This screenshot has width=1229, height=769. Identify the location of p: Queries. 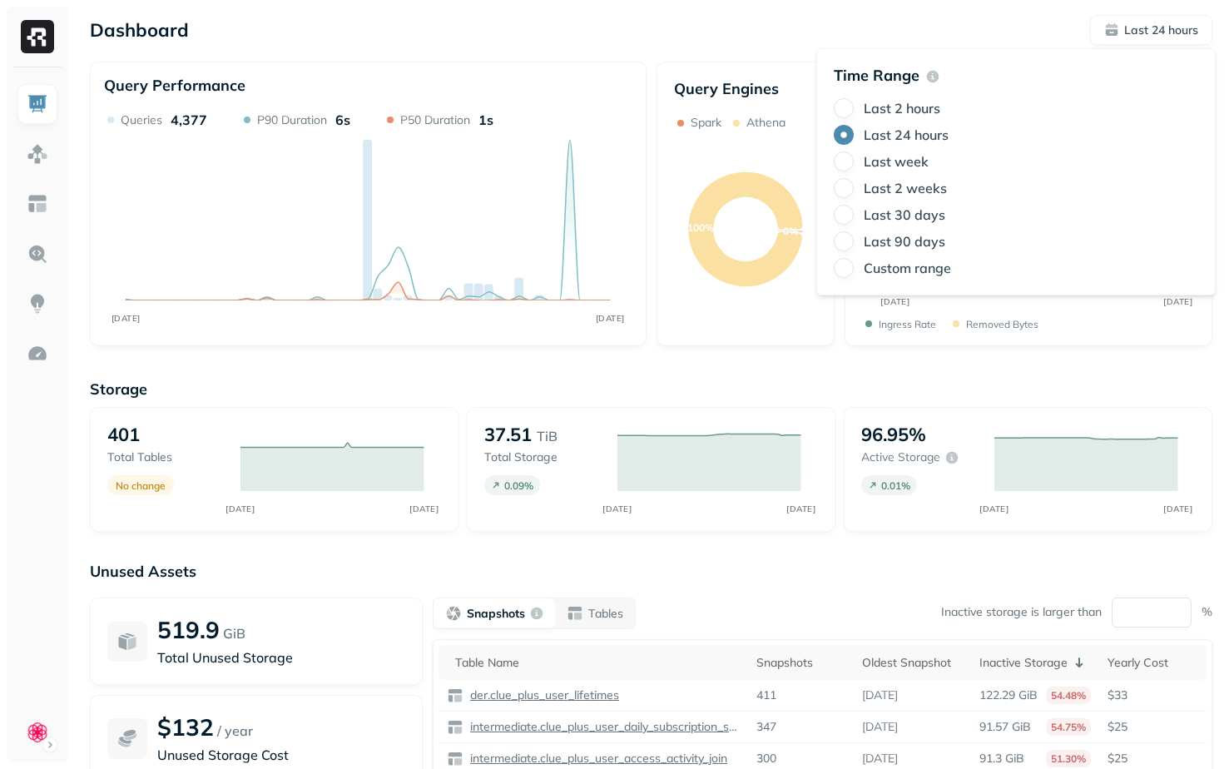
(141, 120).